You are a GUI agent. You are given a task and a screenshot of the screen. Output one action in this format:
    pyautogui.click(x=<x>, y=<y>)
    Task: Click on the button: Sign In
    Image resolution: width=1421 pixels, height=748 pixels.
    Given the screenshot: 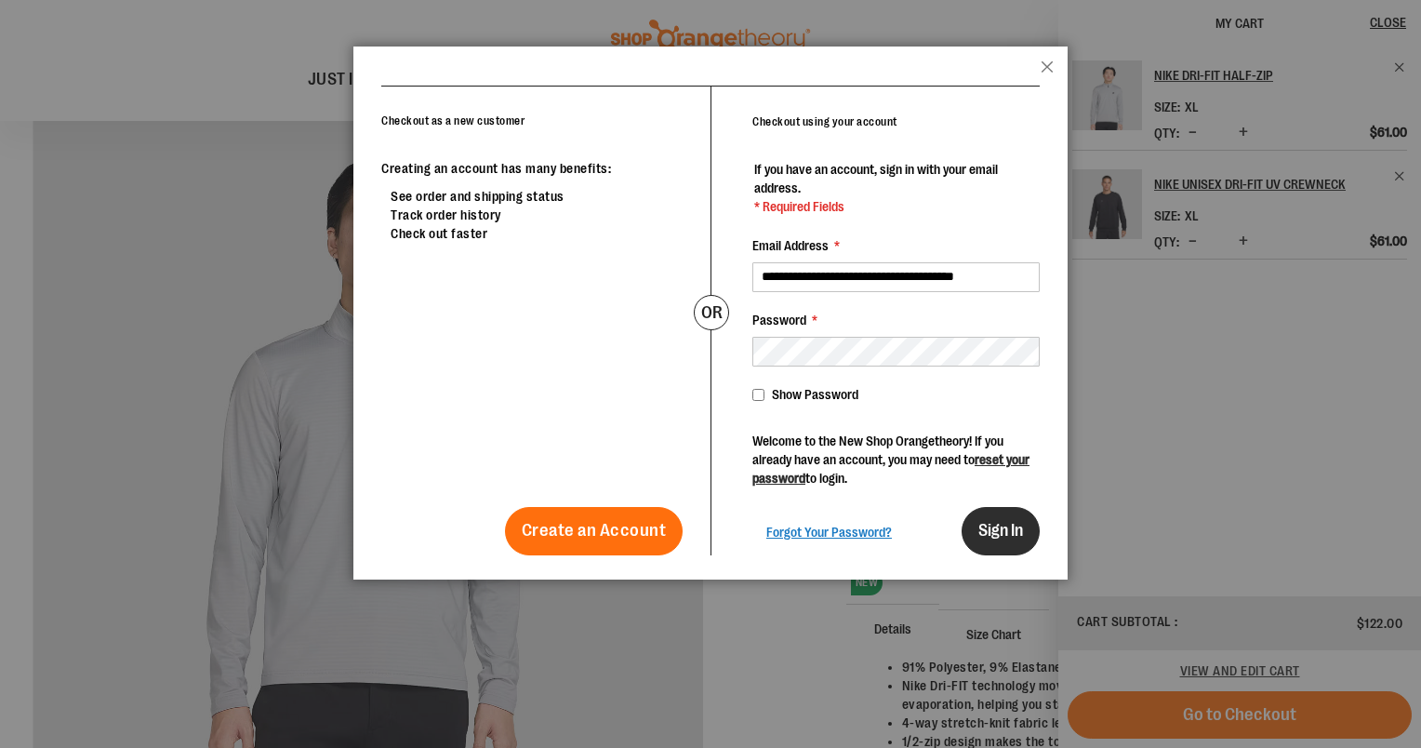 What is the action you would take?
    pyautogui.click(x=1001, y=531)
    